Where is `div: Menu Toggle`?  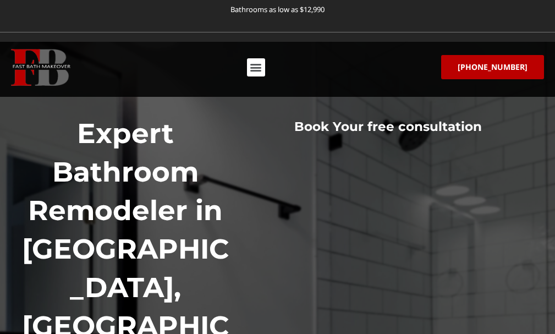
div: Menu Toggle is located at coordinates (256, 67).